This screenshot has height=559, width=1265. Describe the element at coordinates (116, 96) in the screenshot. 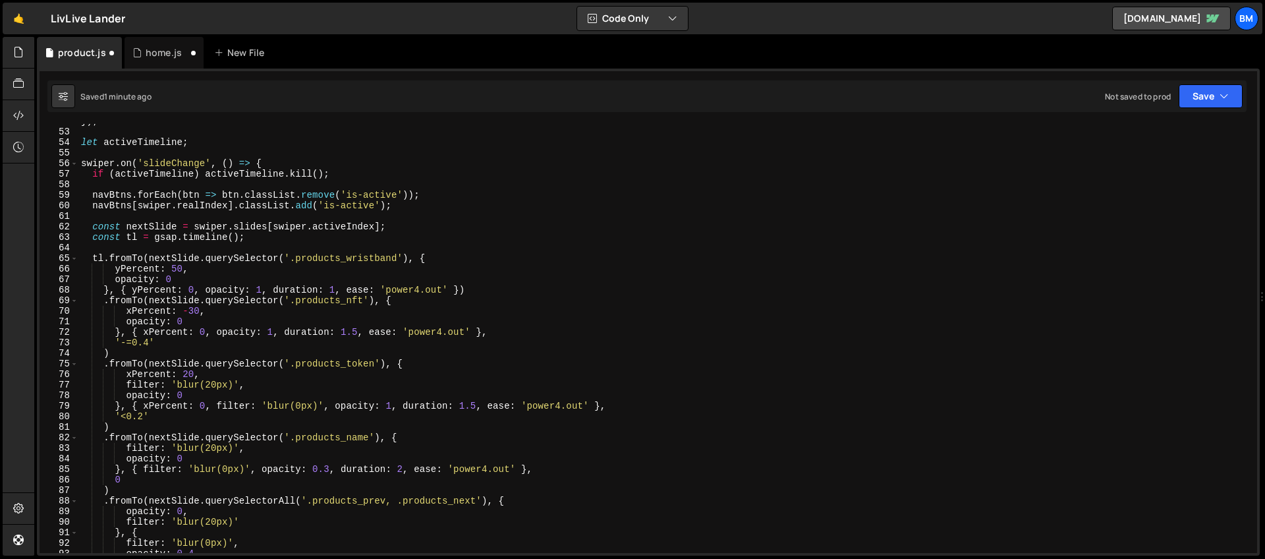

I see `div: Saved` at that location.